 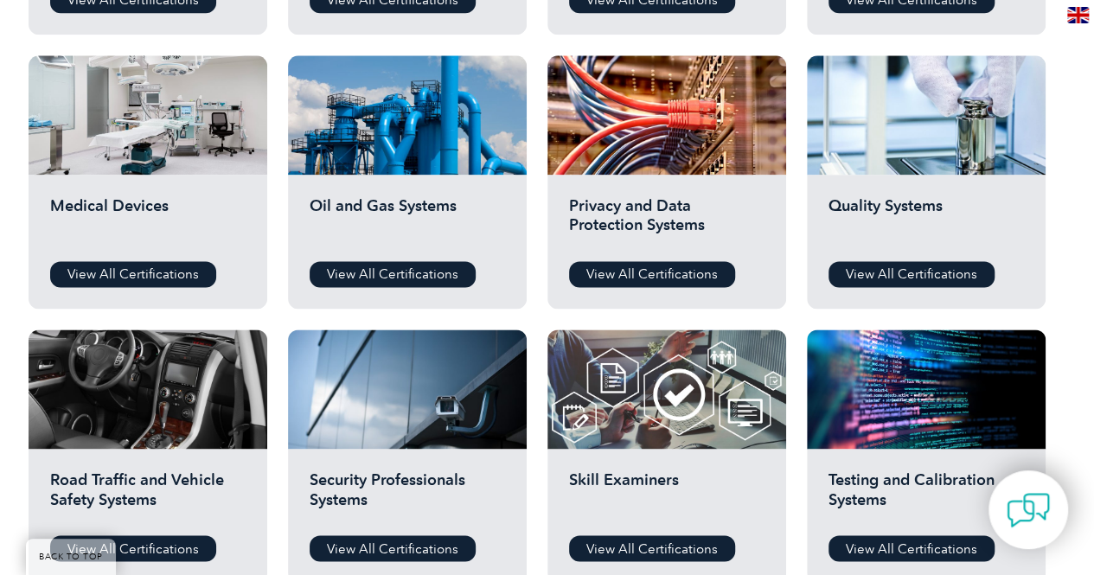 I want to click on h2: Medical Devices, so click(x=148, y=222).